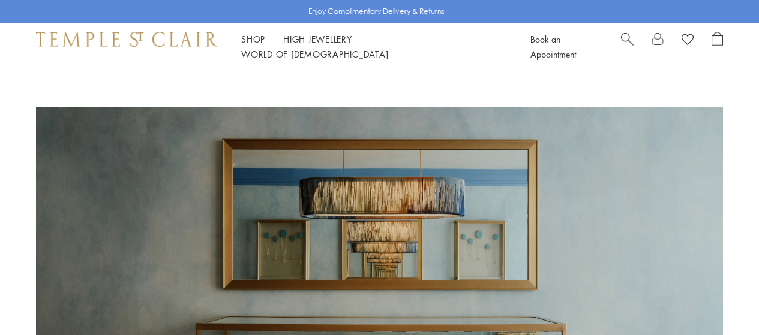 The image size is (759, 335). I want to click on p: Enjoy Complimentary Delivery & Returns, so click(376, 11).